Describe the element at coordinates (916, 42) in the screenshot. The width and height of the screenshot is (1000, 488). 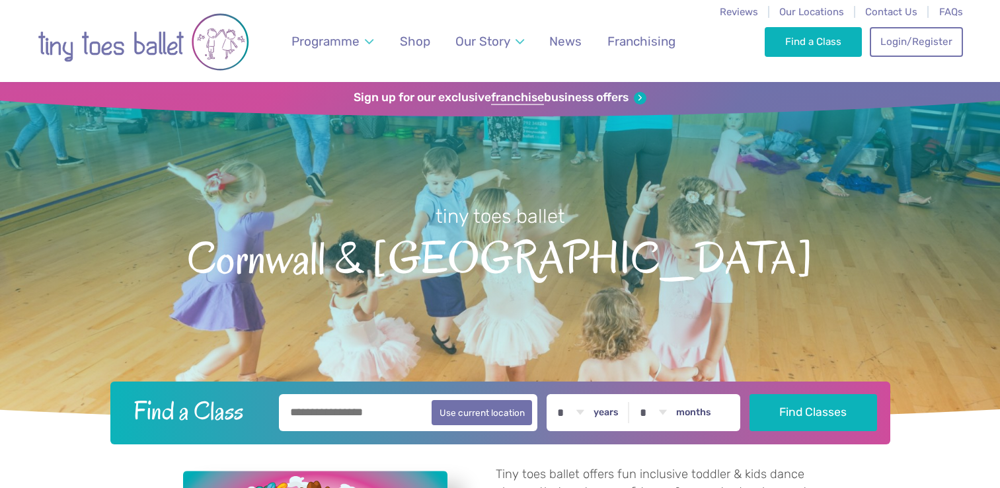
I see `a: Login/Register` at that location.